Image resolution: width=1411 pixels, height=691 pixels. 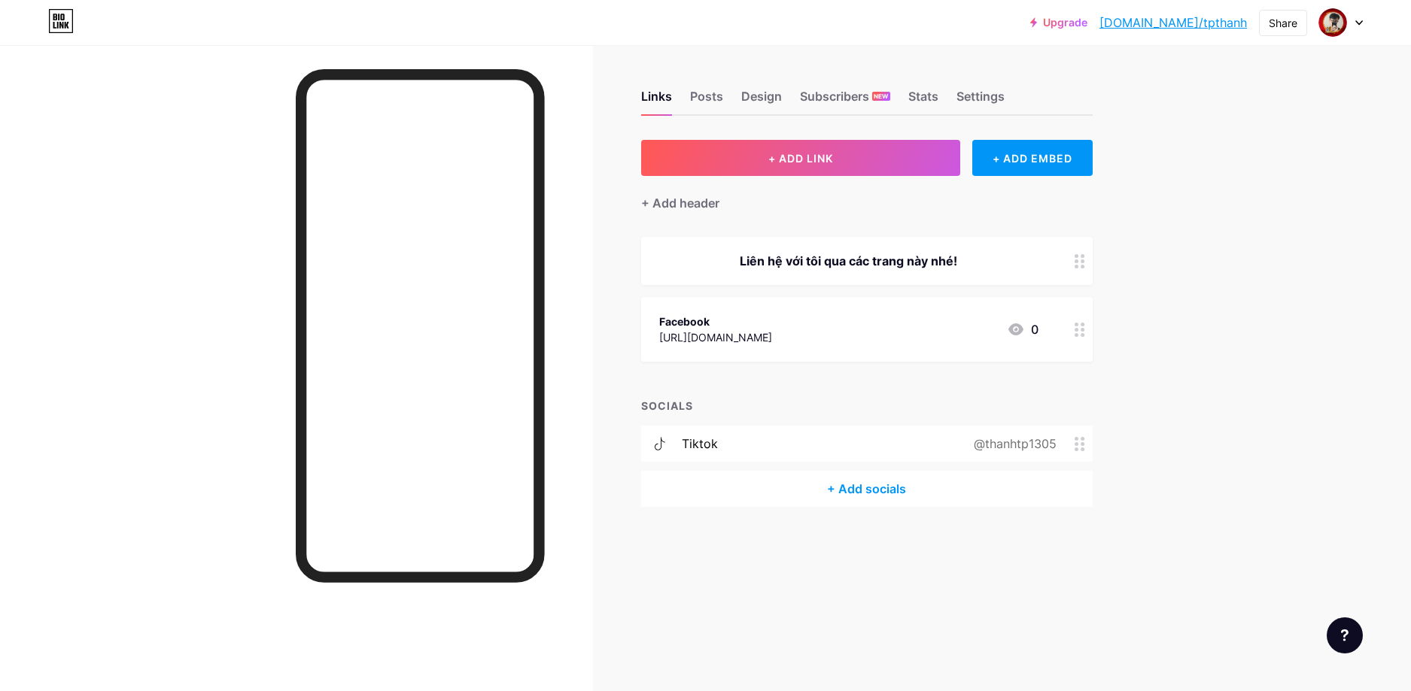 What do you see at coordinates (1022, 330) in the screenshot?
I see `div: 0` at bounding box center [1022, 330].